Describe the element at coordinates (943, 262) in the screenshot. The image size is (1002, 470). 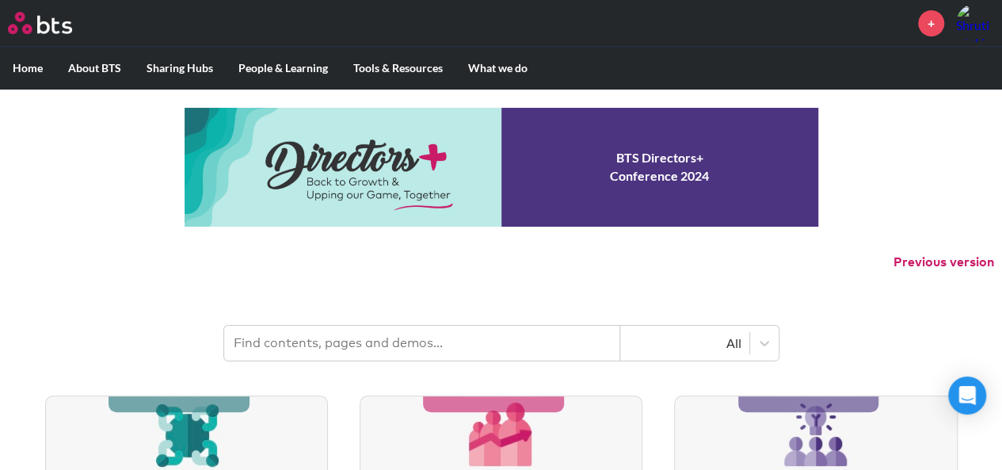
I see `button: Previous version` at that location.